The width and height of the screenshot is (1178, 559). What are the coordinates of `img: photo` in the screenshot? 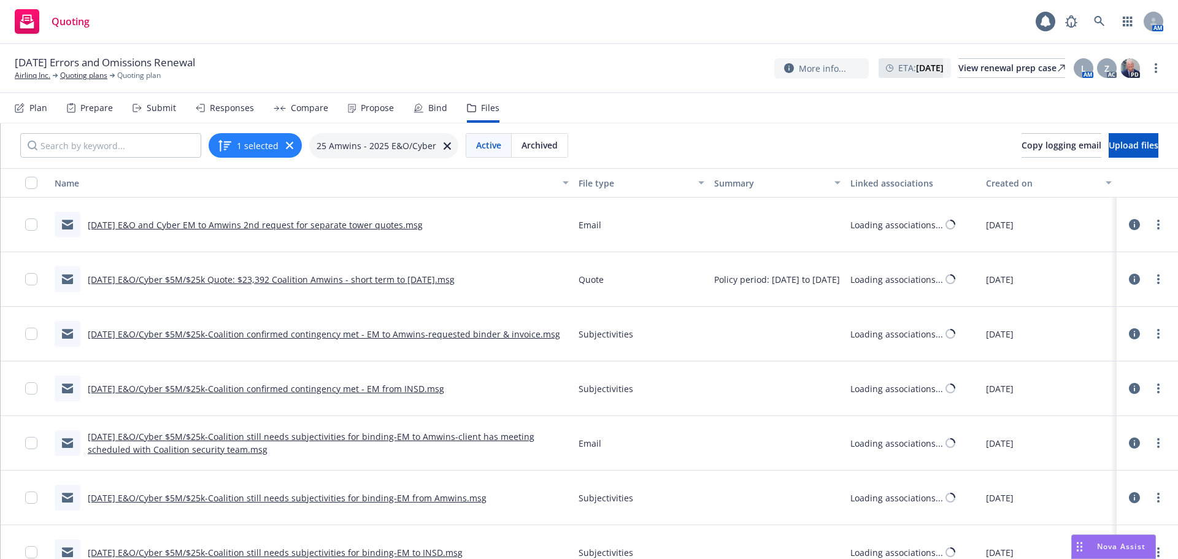 It's located at (1130, 68).